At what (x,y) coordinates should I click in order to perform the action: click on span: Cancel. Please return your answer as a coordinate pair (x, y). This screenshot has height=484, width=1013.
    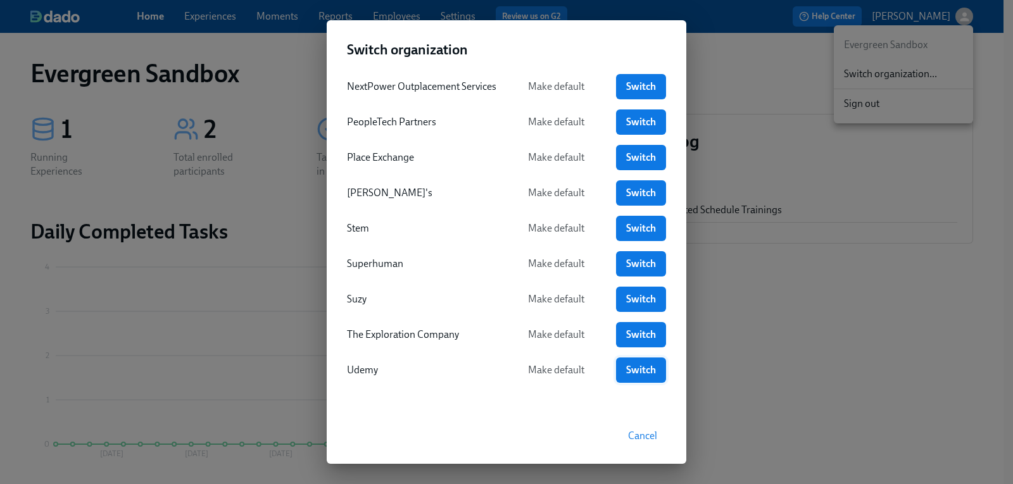
    Looking at the image, I should click on (643, 436).